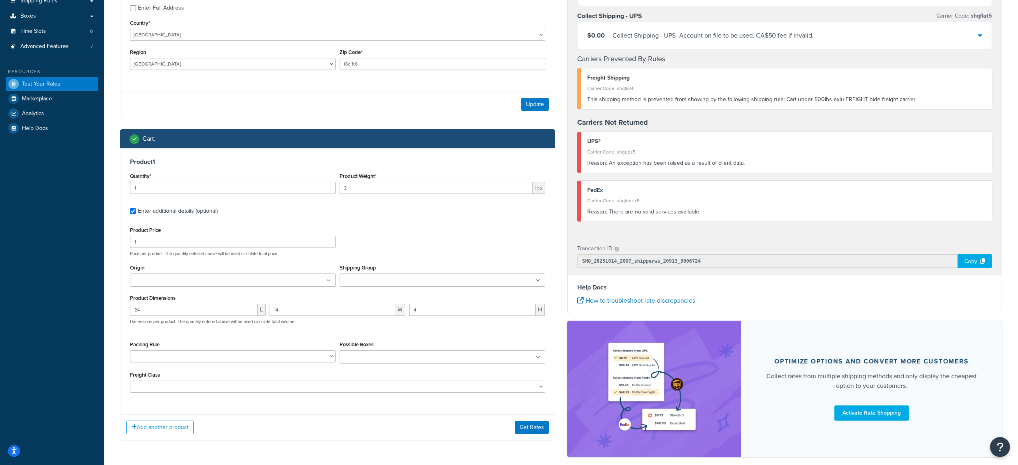  What do you see at coordinates (52, 31) in the screenshot?
I see `li: Time Slots` at bounding box center [52, 31].